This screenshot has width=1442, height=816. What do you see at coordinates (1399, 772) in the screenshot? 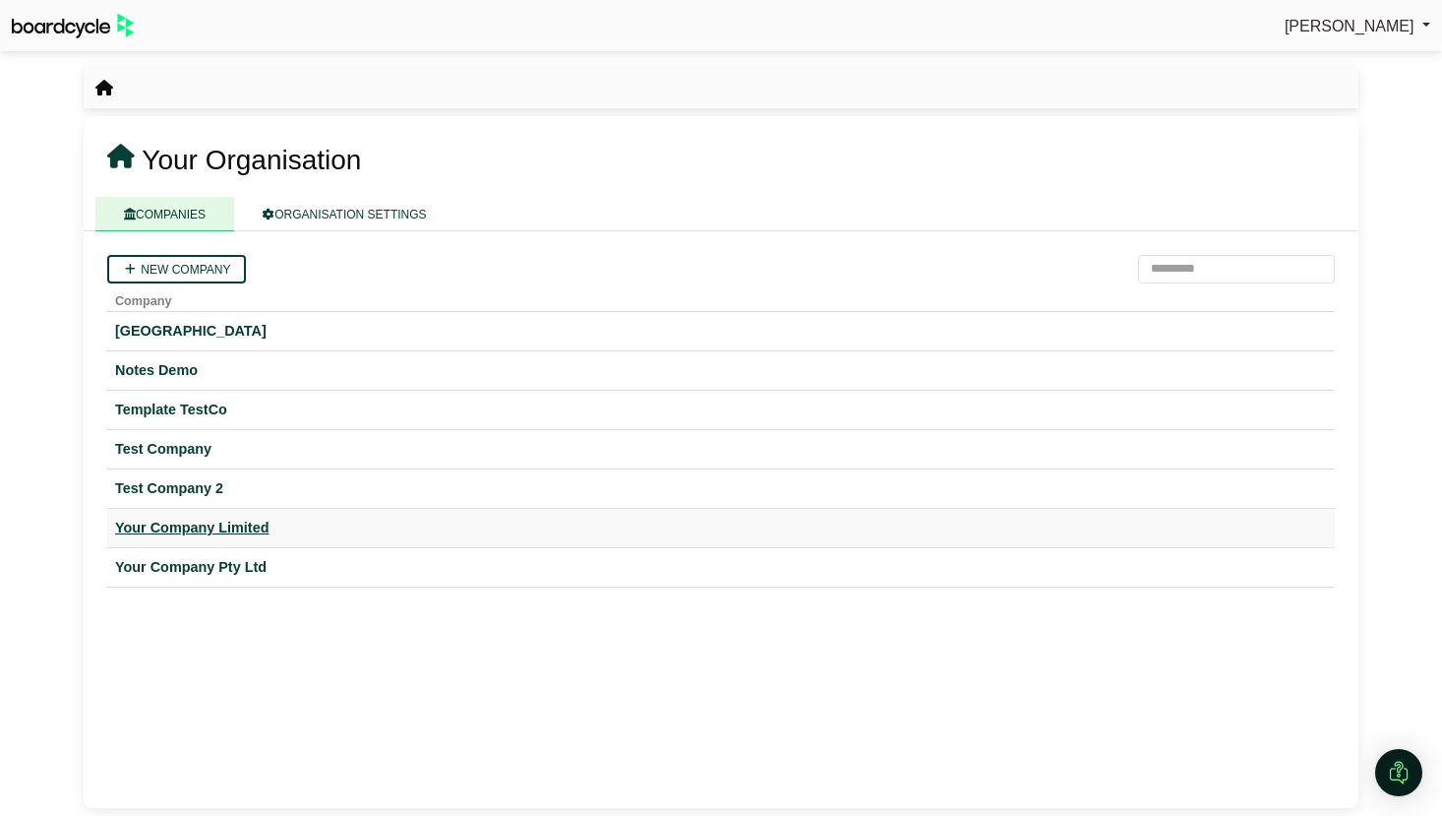
I see `div: Open Intercom Messenger` at bounding box center [1399, 772].